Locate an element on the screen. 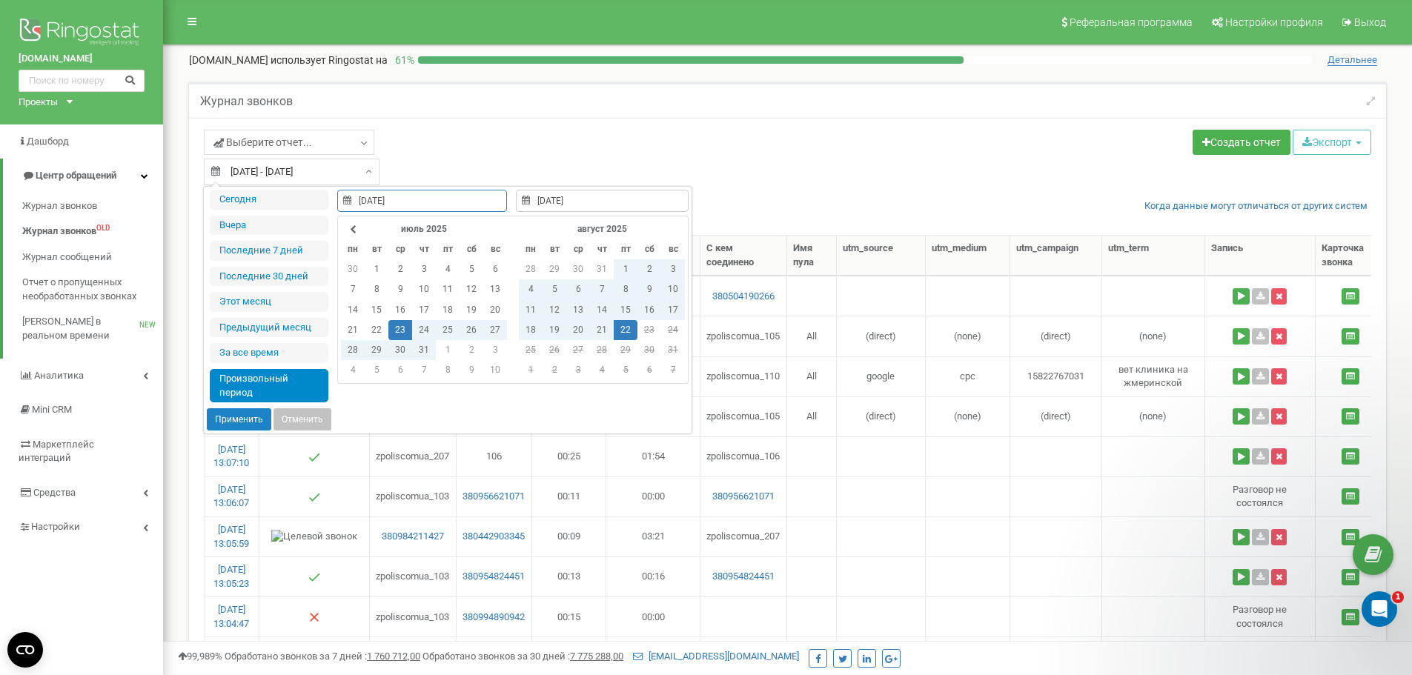 This screenshot has width=1412, height=675. li: Последние 7 дней is located at coordinates (269, 250).